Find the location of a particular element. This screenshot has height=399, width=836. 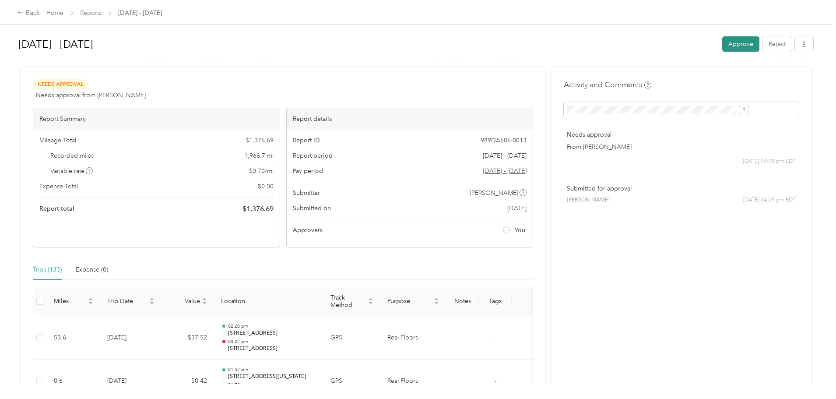

a: Home is located at coordinates (55, 13).